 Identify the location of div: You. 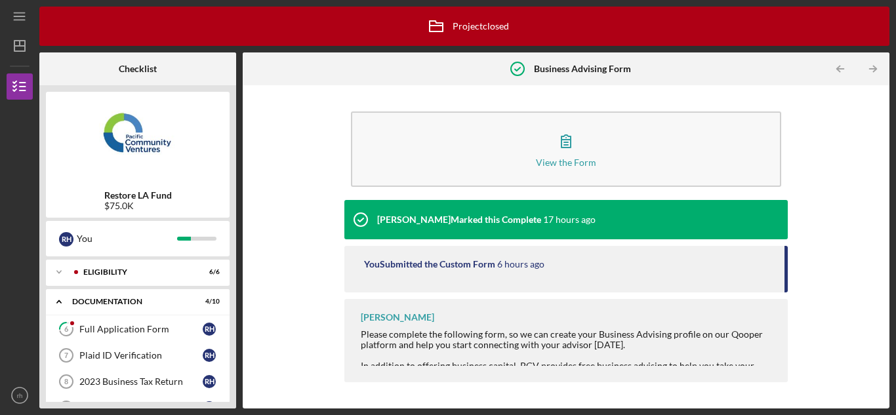
(127, 239).